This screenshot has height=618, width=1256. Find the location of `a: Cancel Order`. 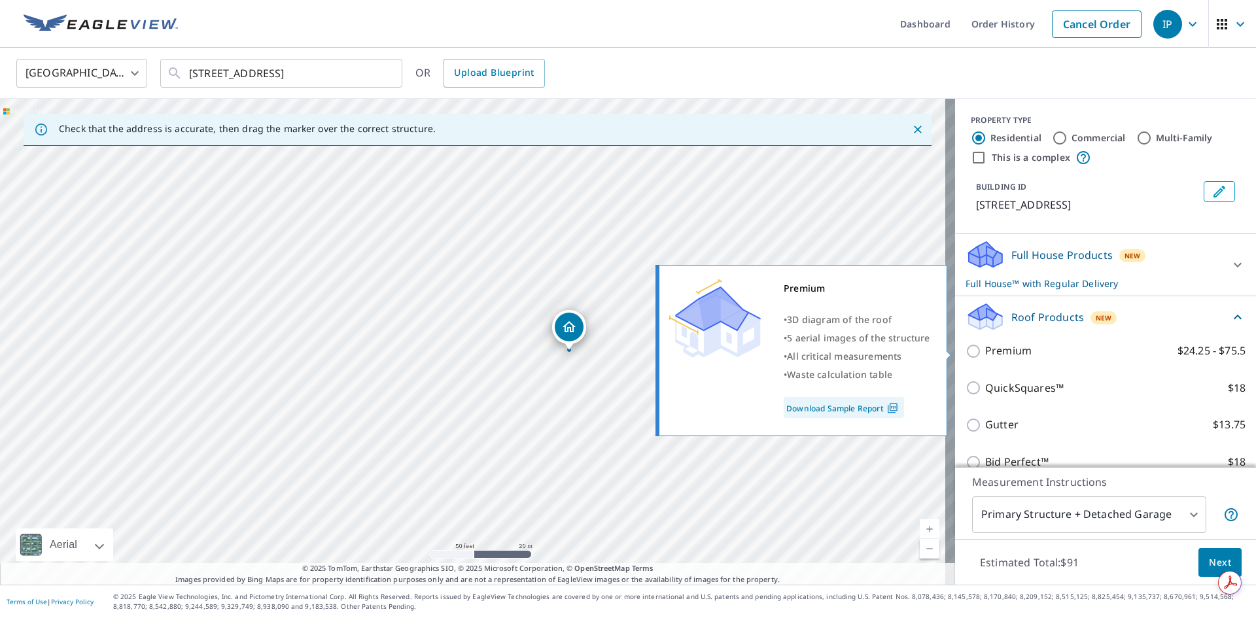

a: Cancel Order is located at coordinates (1096, 24).